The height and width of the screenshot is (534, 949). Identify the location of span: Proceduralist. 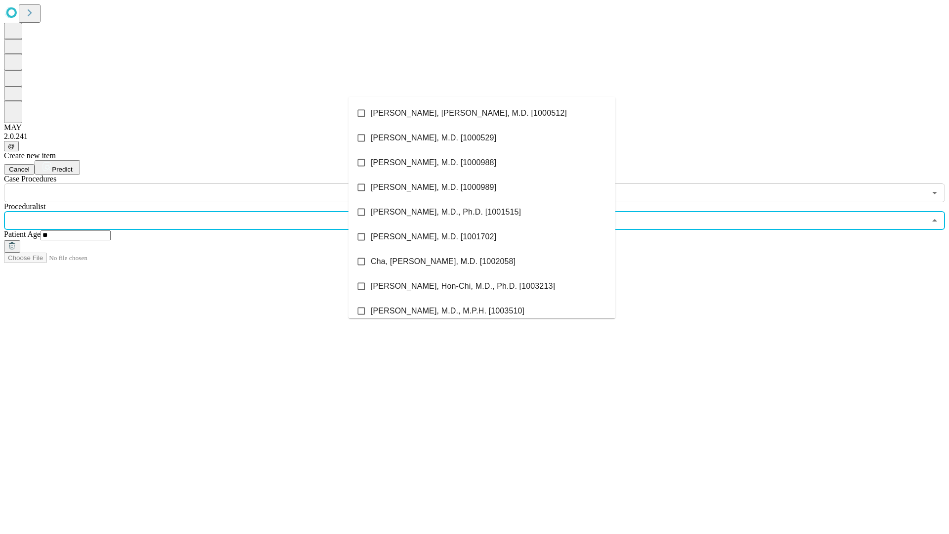
(25, 206).